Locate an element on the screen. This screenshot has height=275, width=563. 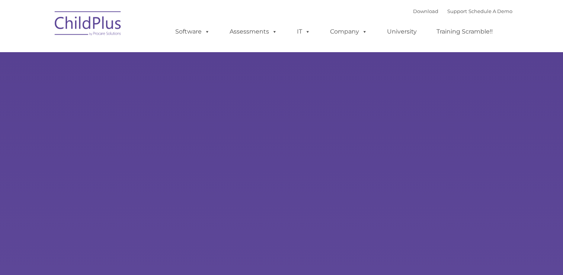
a: Support is located at coordinates (457, 11).